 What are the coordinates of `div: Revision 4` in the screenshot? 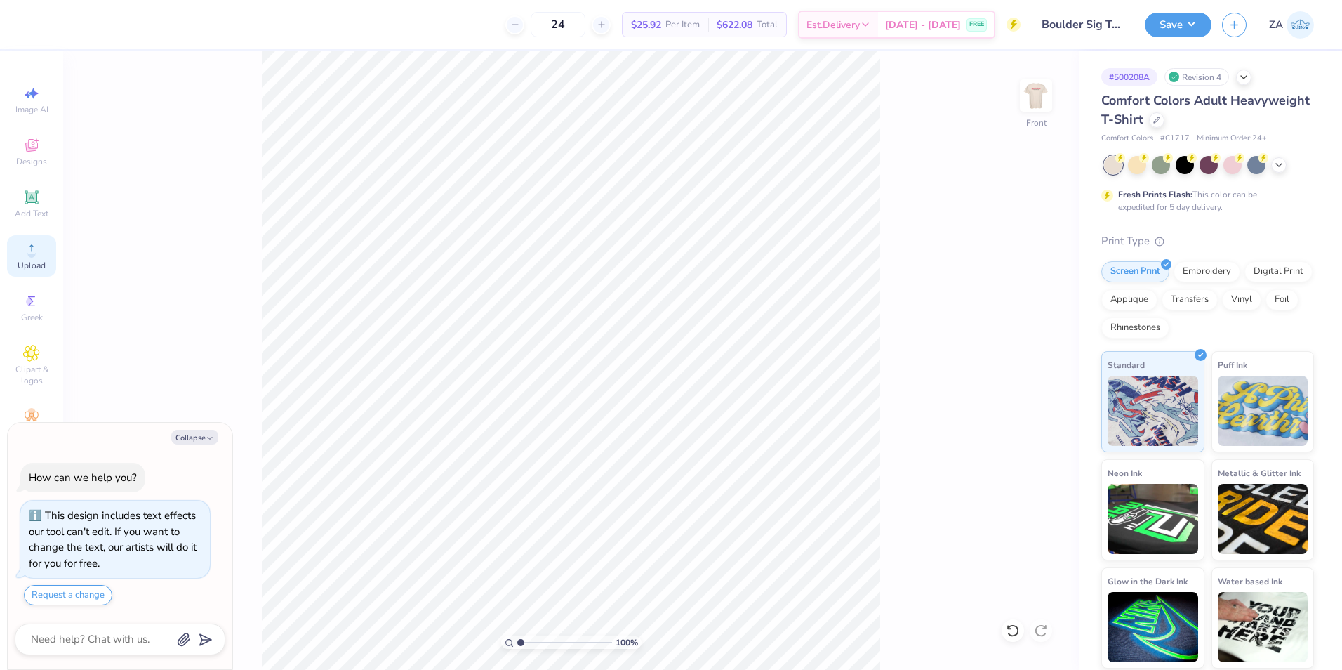 It's located at (1197, 77).